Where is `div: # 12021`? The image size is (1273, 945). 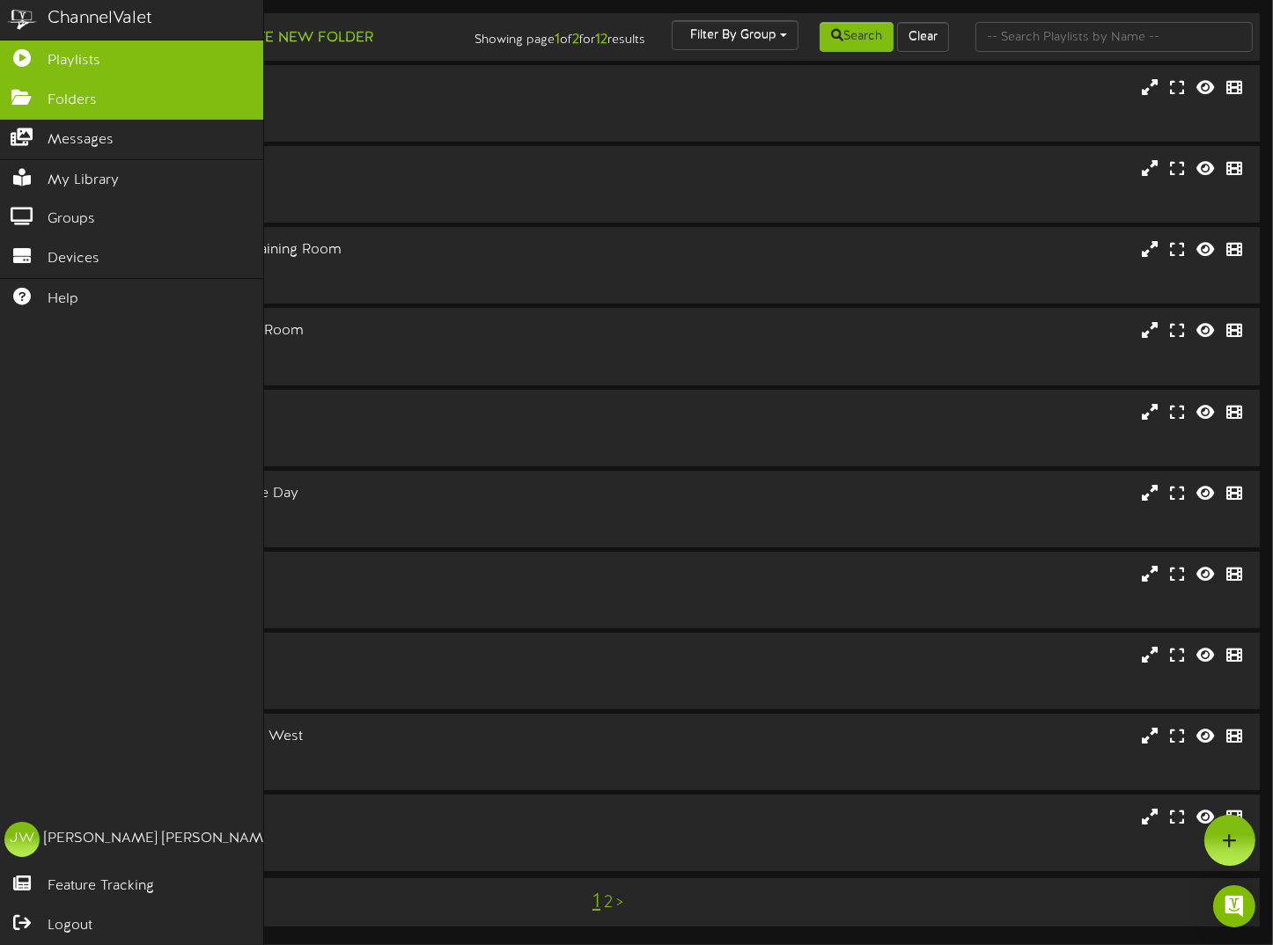
div: # 12021 is located at coordinates (307, 526).